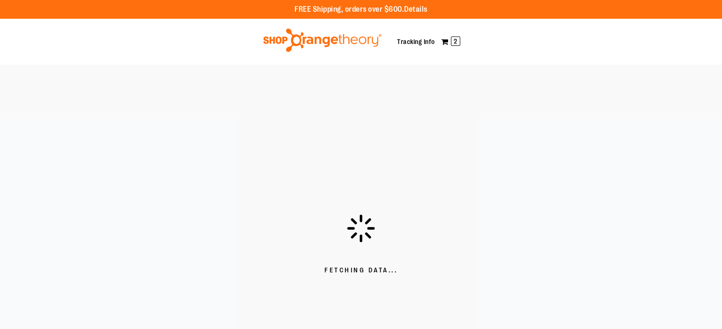 The image size is (722, 329). I want to click on p: FREE Shipping, orders over $600., so click(361, 9).